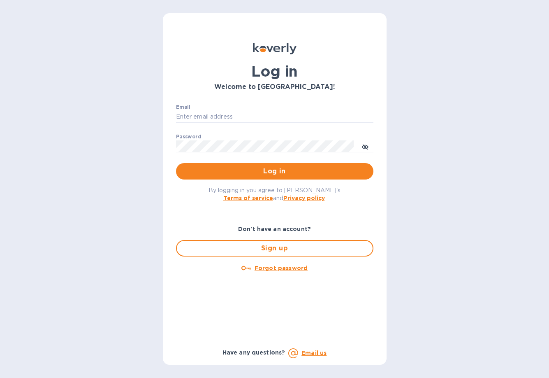  I want to click on button: Log in, so click(275, 171).